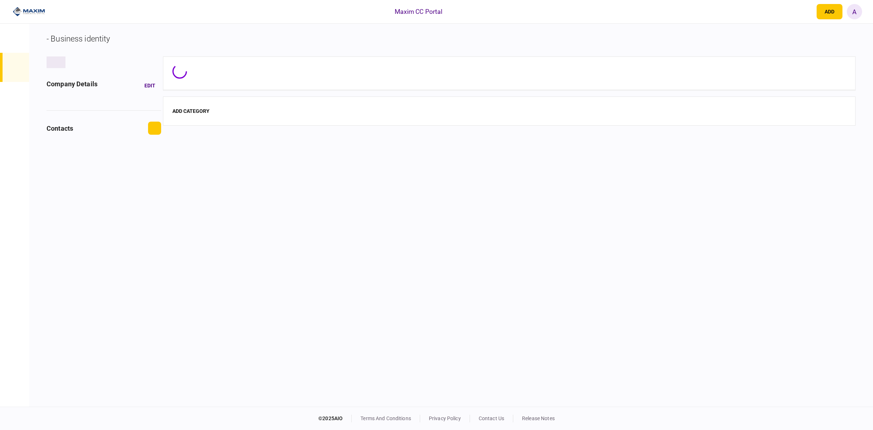  I want to click on a: privacy policy, so click(445, 418).